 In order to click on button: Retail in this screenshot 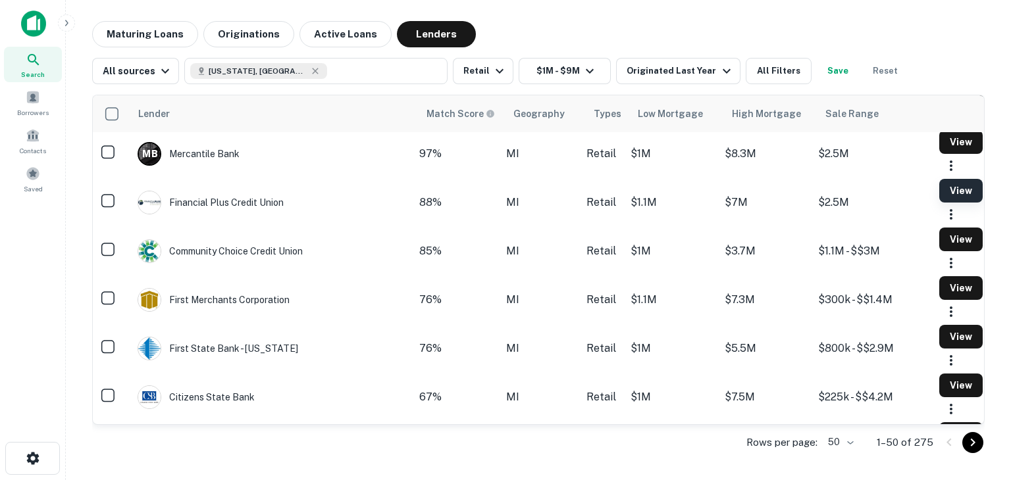, I will do `click(483, 71)`.